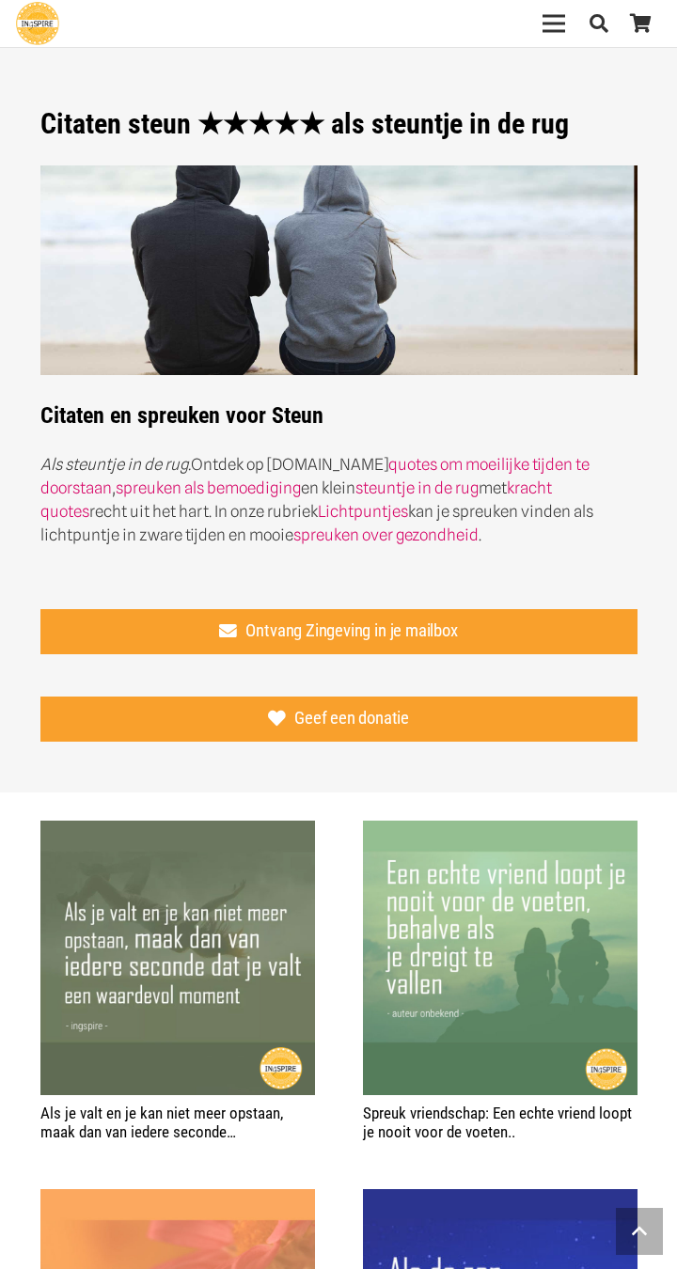 Image resolution: width=677 pixels, height=1269 pixels. What do you see at coordinates (599, 23) in the screenshot?
I see `a: Zoeken` at bounding box center [599, 23].